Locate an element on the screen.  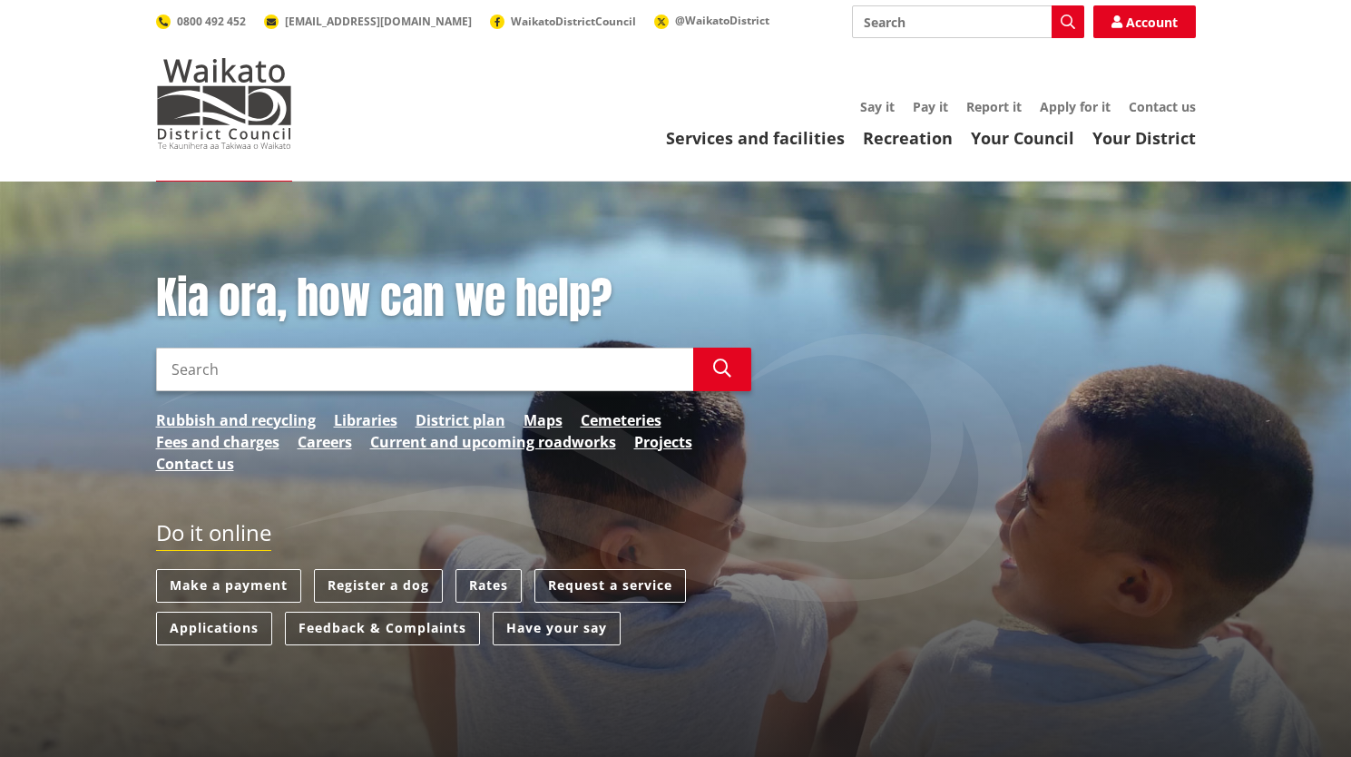
a: District plan is located at coordinates (460, 420).